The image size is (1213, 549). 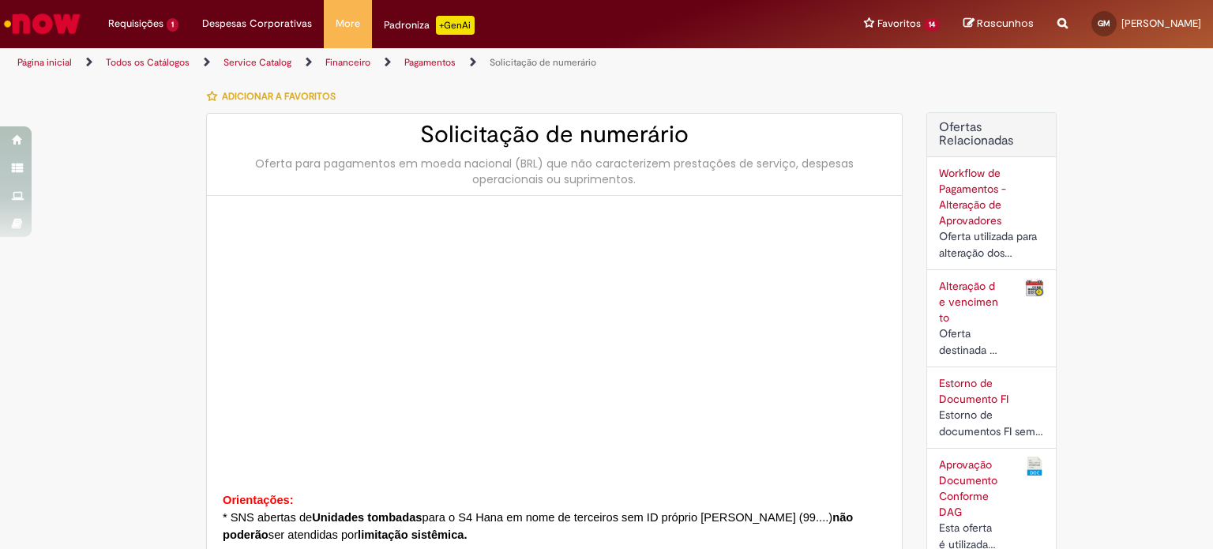 What do you see at coordinates (148, 62) in the screenshot?
I see `a: Todos os Catálogos` at bounding box center [148, 62].